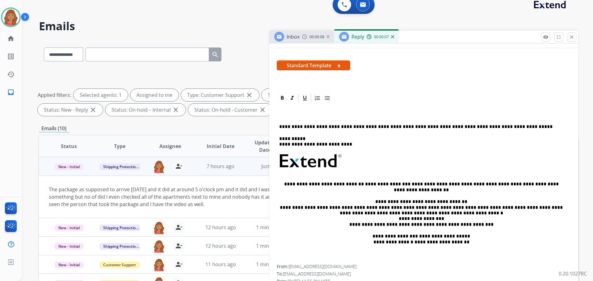 This screenshot has height=281, width=593. Describe the element at coordinates (302, 95) in the screenshot. I see `div: Type: Shipping Protection` at that location.